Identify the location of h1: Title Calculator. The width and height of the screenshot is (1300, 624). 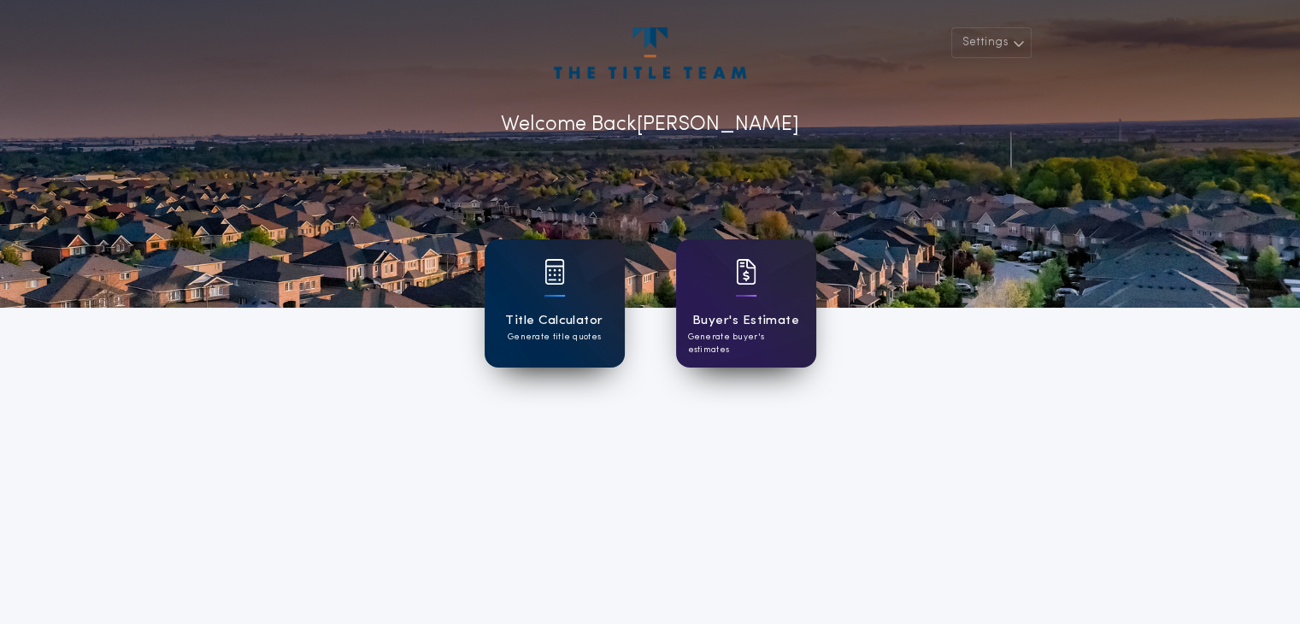
(554, 321).